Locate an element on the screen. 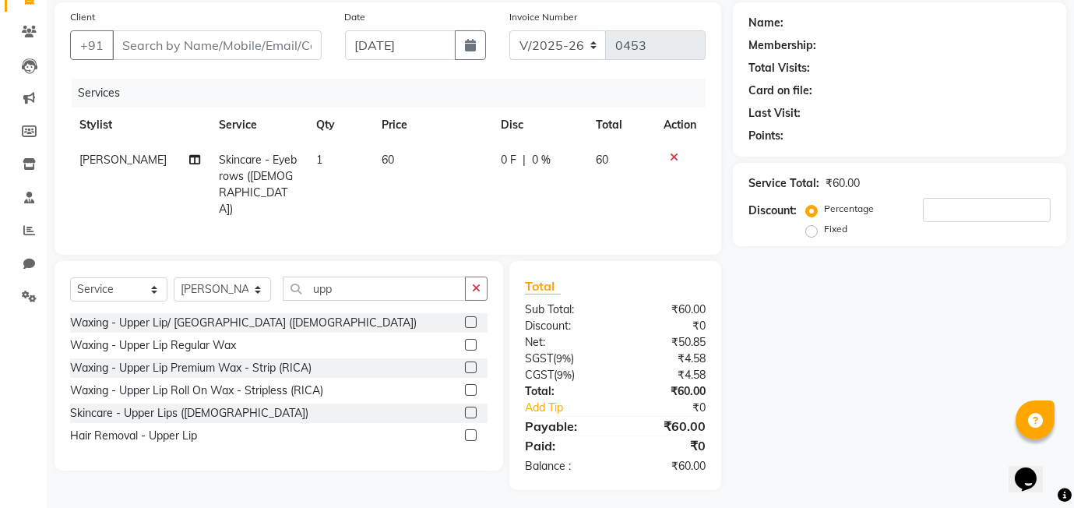 This screenshot has height=508, width=1074. div: Waxing - Upper Lip Premium Wax - Strip (RICA) is located at coordinates (191, 368).